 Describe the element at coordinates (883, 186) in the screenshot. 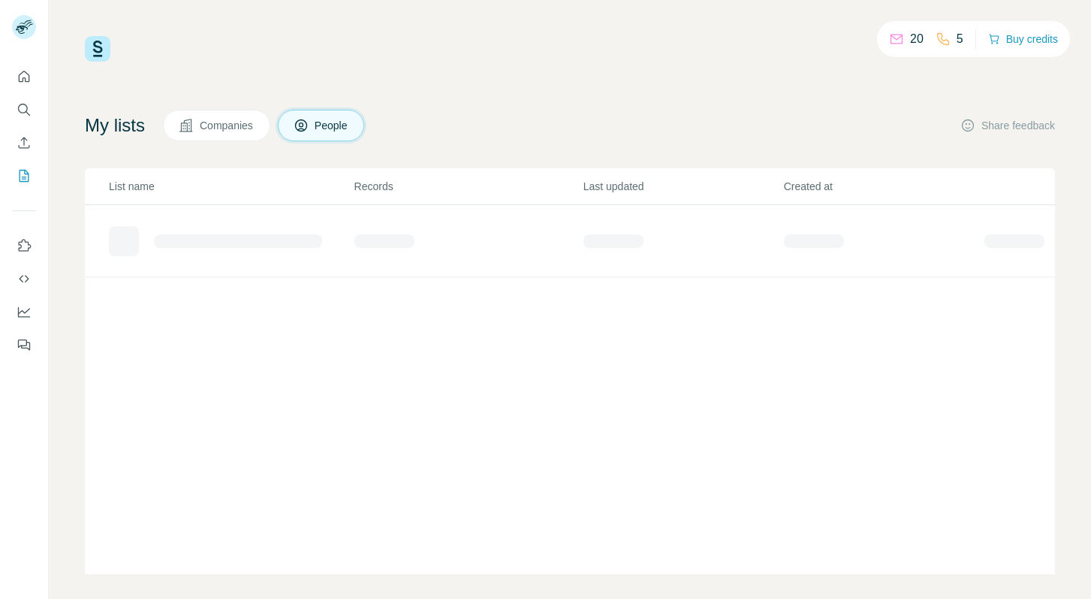

I see `p: Created at` at that location.